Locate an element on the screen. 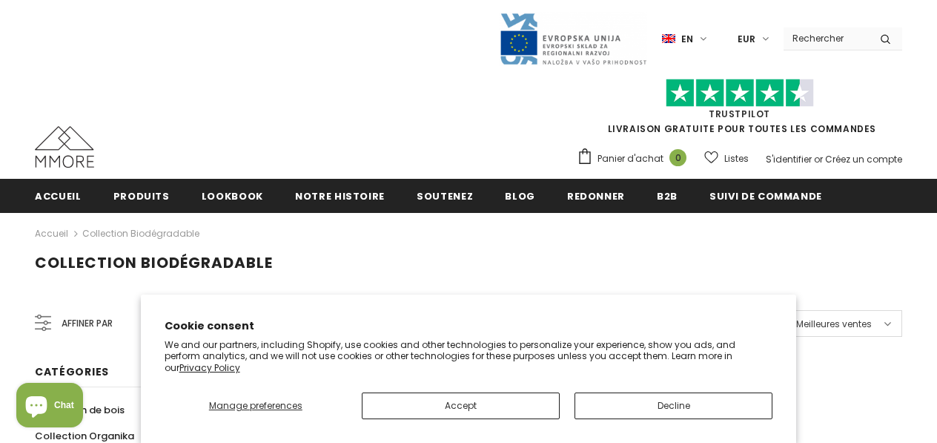 This screenshot has width=937, height=443. a: B2B is located at coordinates (667, 195).